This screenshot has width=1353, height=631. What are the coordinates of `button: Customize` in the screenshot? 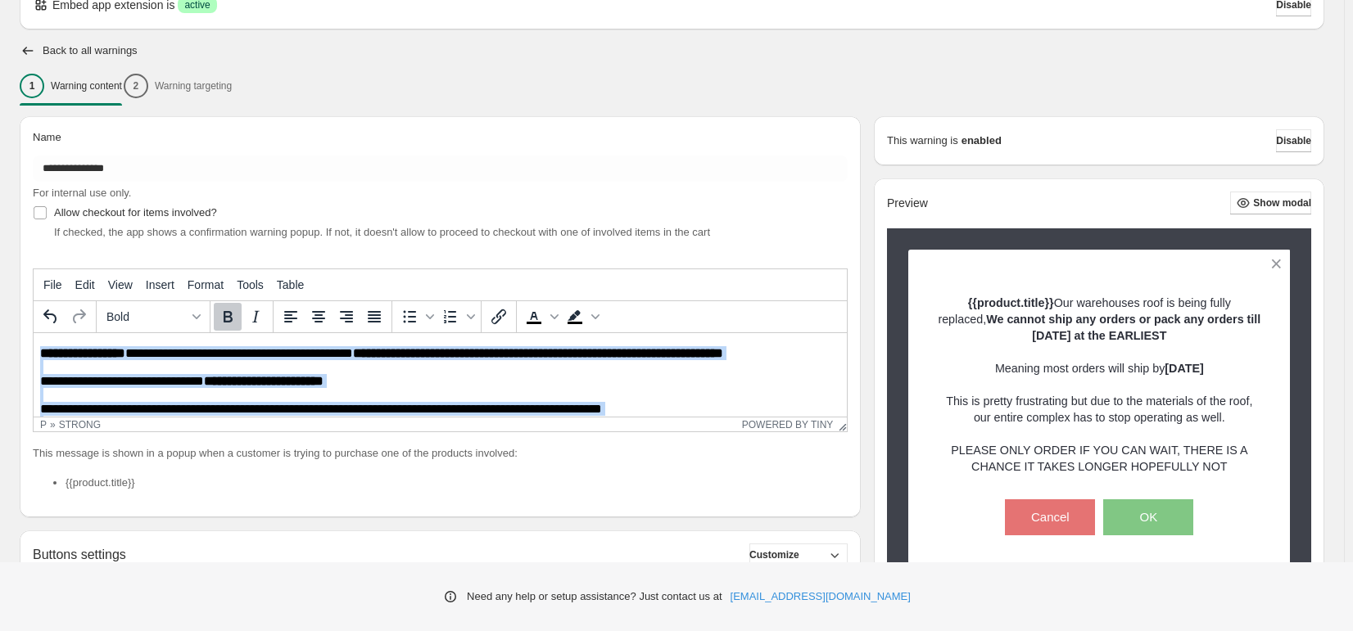 It's located at (798, 555).